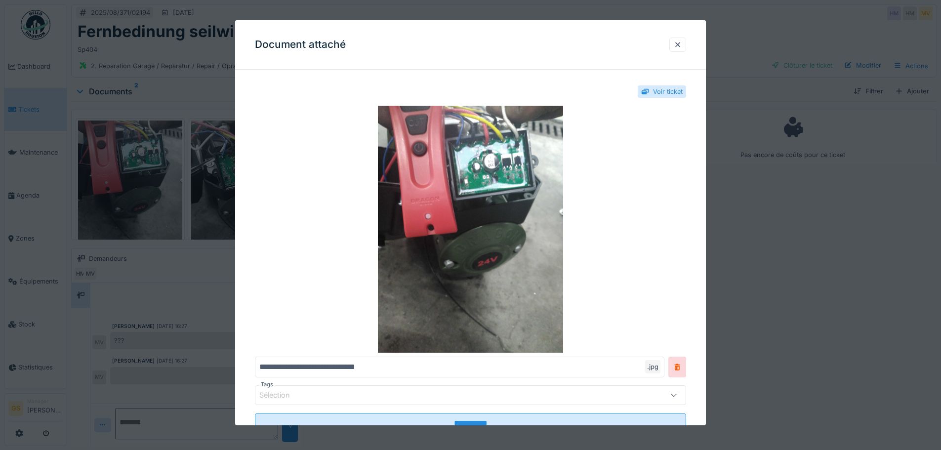 The width and height of the screenshot is (941, 450). I want to click on div: Voir ticket, so click(668, 91).